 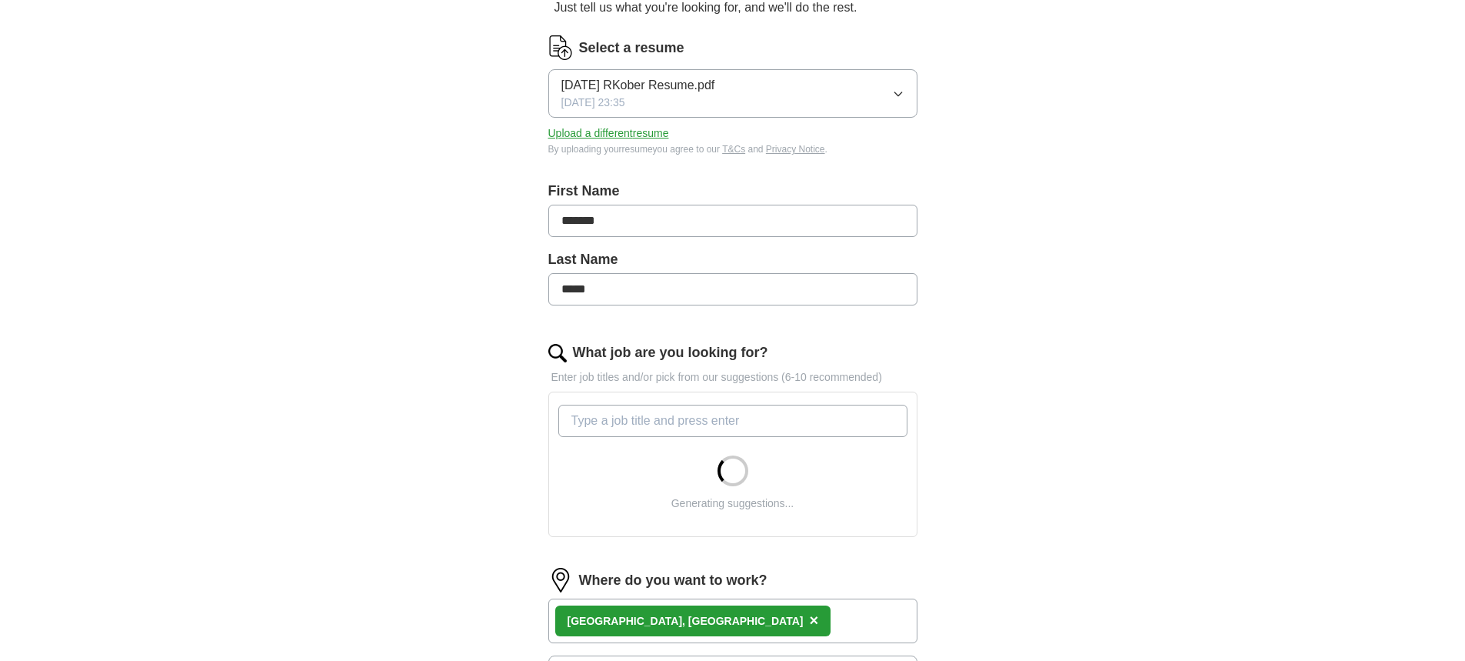 What do you see at coordinates (558, 353) in the screenshot?
I see `img: search.png` at bounding box center [558, 353].